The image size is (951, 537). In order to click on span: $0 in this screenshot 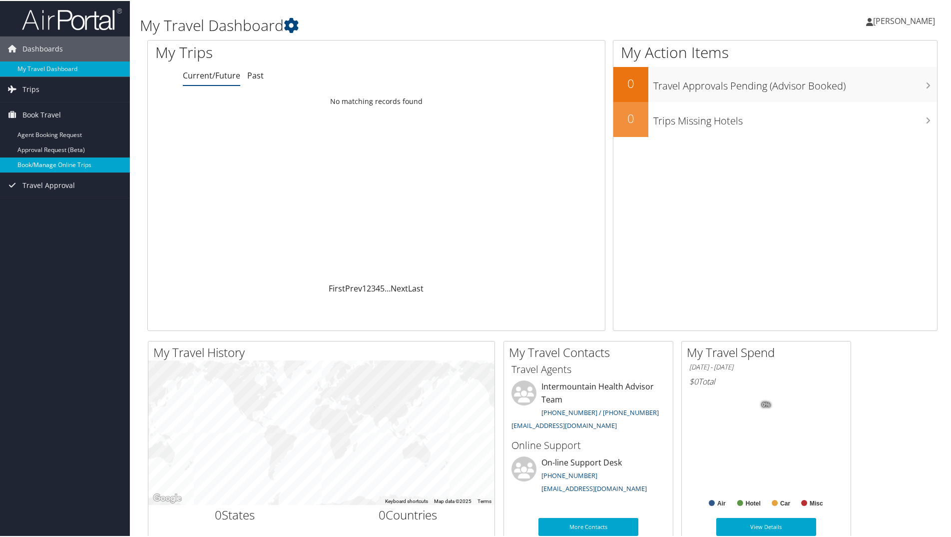, I will do `click(694, 380)`.